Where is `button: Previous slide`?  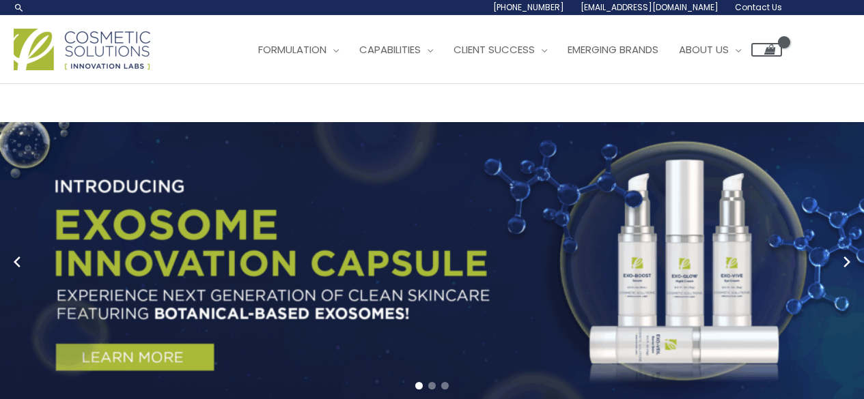
button: Previous slide is located at coordinates (17, 262).